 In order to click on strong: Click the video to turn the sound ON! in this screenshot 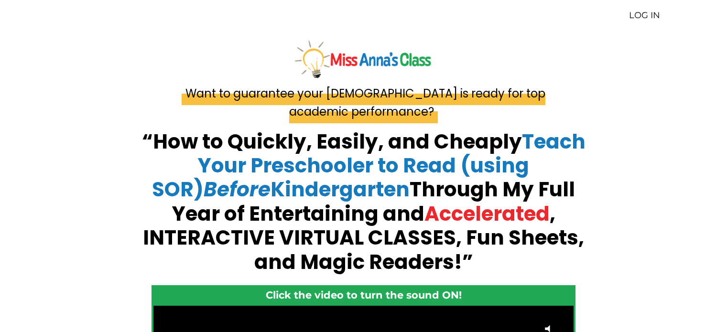, I will do `click(364, 295)`.